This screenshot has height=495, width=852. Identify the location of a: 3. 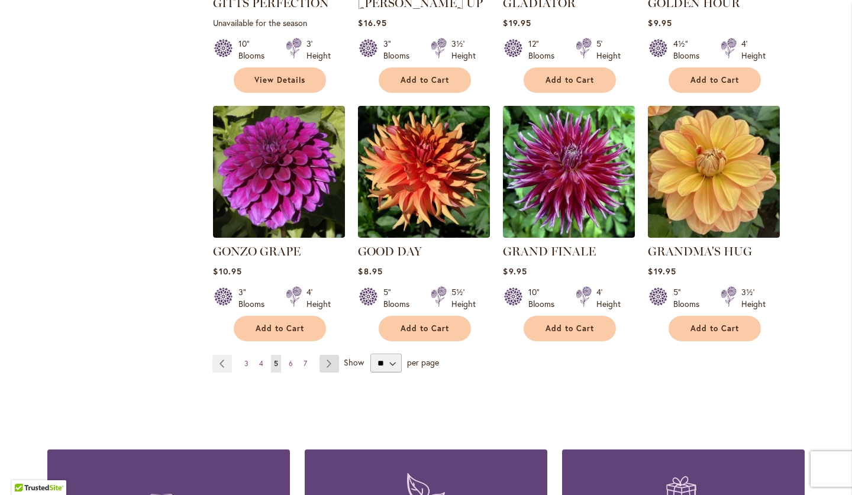
(246, 364).